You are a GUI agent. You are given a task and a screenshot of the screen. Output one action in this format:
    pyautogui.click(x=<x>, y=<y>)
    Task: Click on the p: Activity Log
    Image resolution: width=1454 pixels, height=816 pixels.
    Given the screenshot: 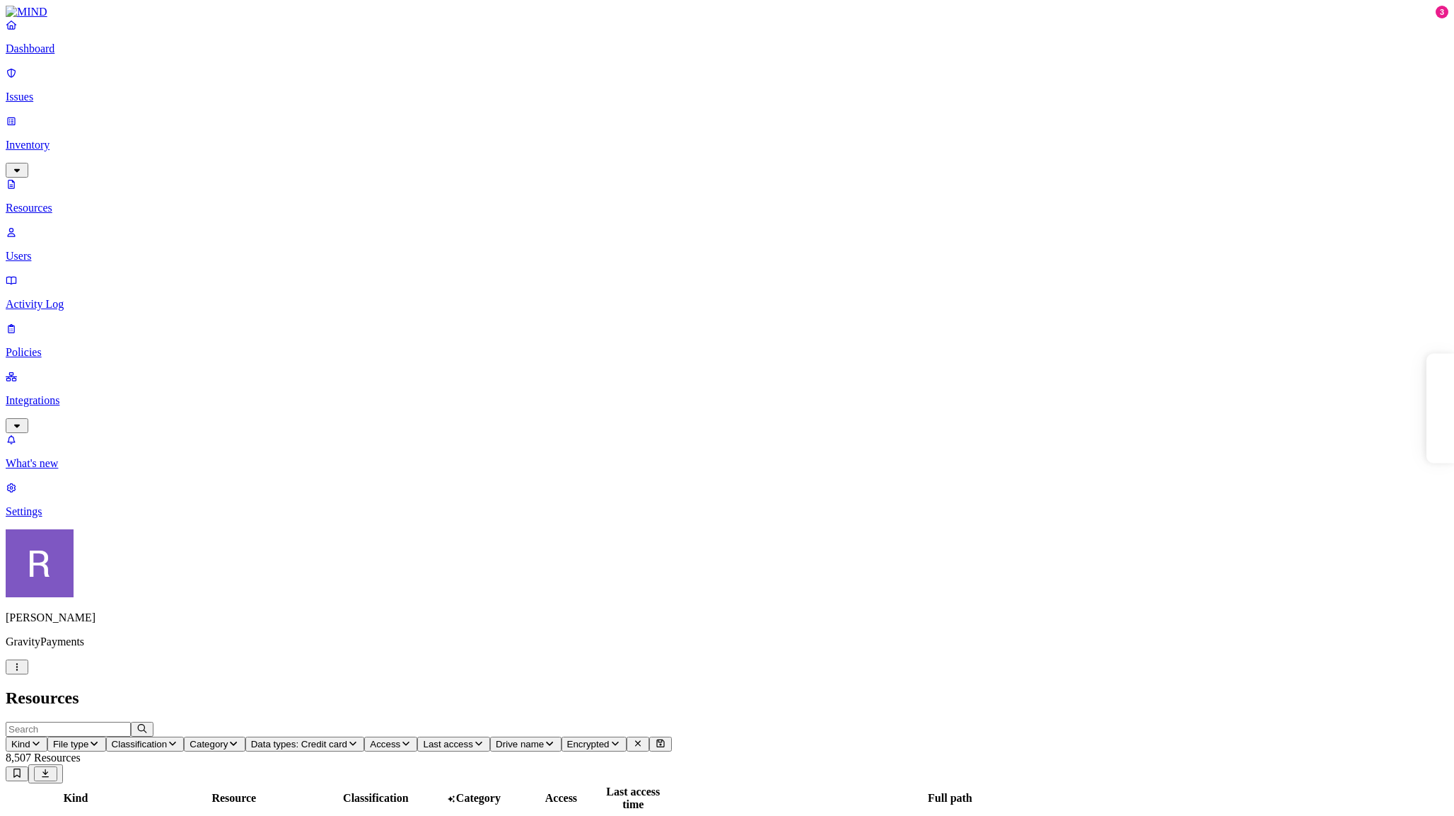 What is the action you would take?
    pyautogui.click(x=727, y=304)
    